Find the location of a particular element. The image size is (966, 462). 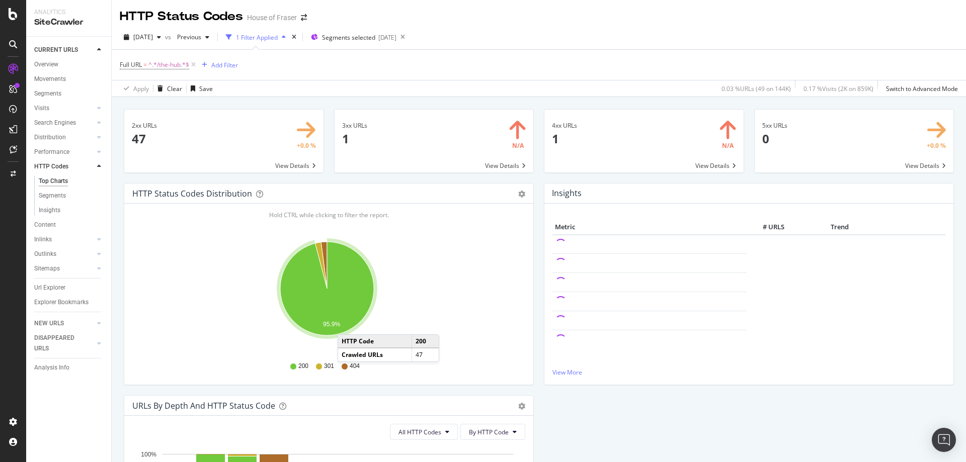

div: 0.03 % URLs ( 49 on 144K ) is located at coordinates (756, 89).